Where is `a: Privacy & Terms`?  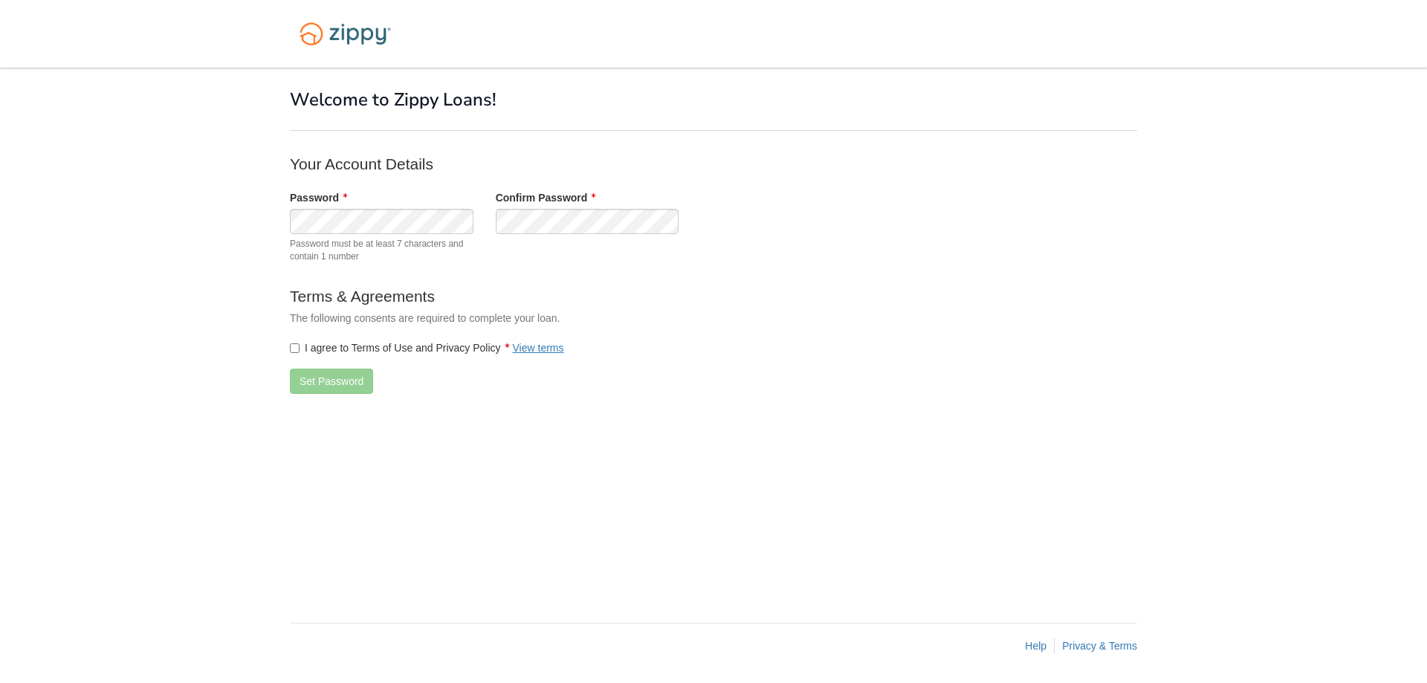 a: Privacy & Terms is located at coordinates (1099, 646).